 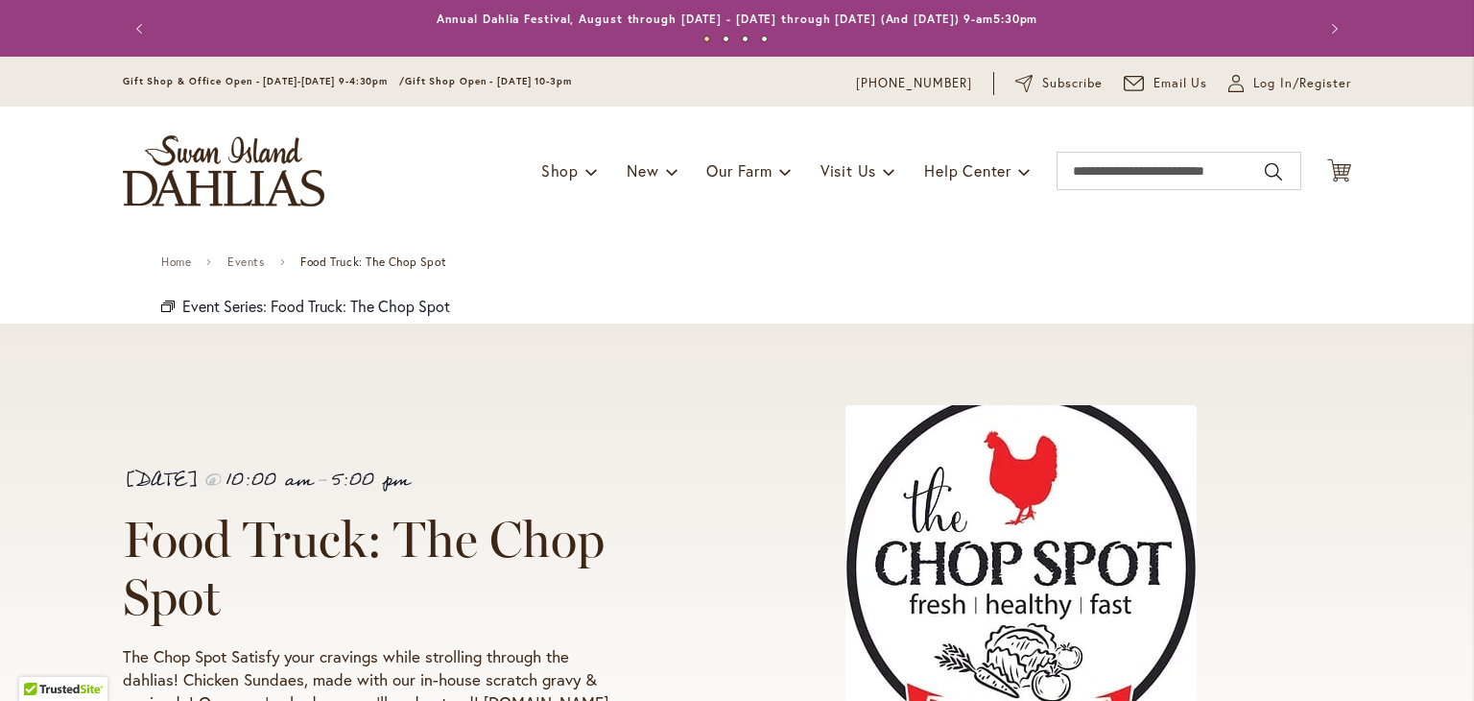 What do you see at coordinates (967, 170) in the screenshot?
I see `span: Help Center` at bounding box center [967, 170].